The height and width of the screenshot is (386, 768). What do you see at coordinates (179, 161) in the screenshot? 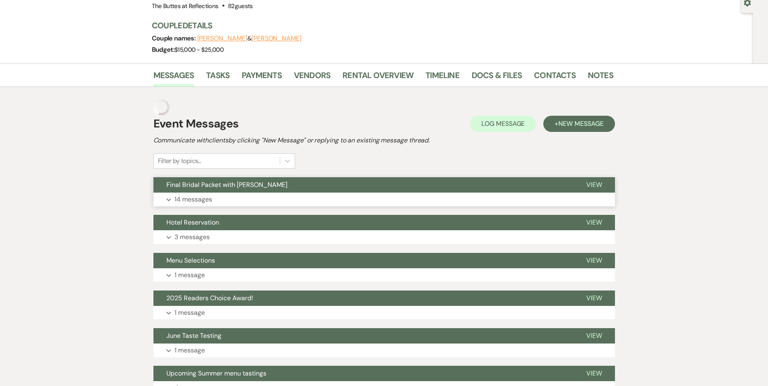
I see `div: Filter by topics...` at bounding box center [179, 161].